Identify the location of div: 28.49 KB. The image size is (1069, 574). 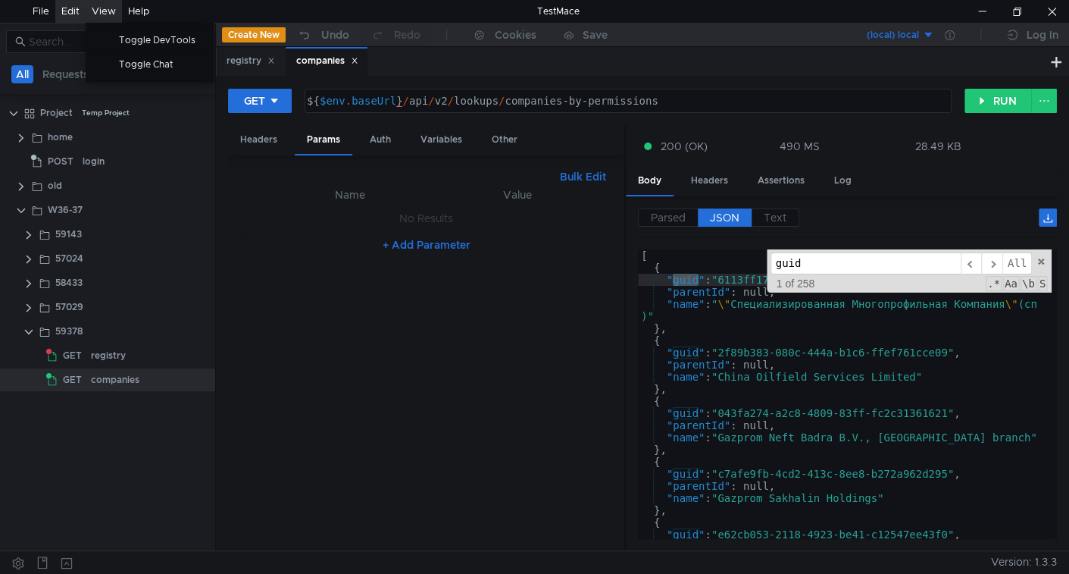
(938, 146).